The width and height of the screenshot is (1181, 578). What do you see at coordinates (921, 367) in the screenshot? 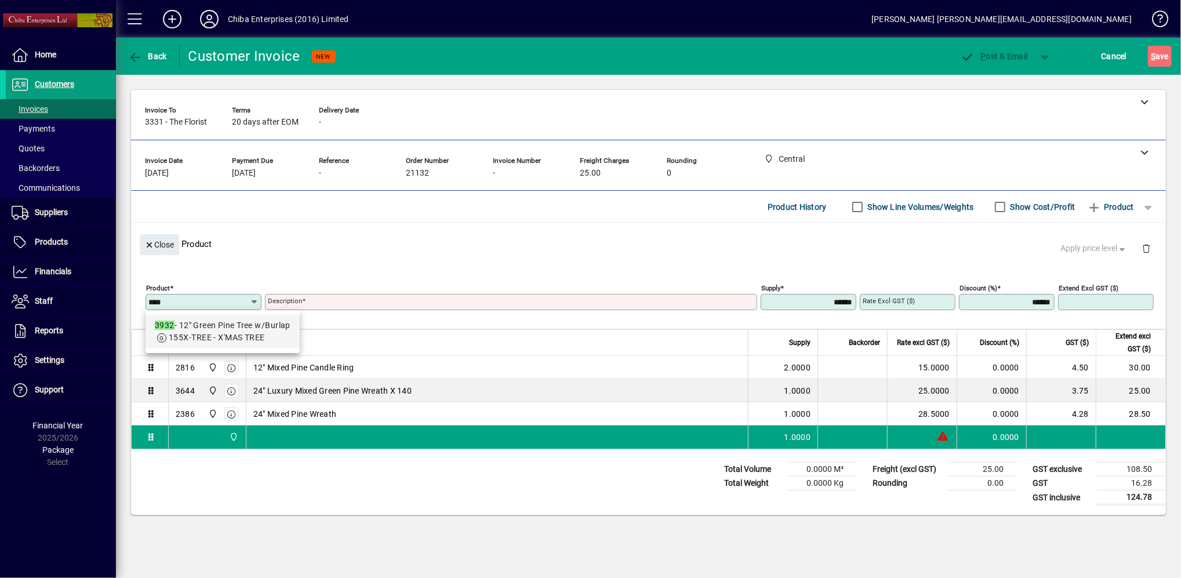
I see `div: 15.0000` at bounding box center [921, 367].